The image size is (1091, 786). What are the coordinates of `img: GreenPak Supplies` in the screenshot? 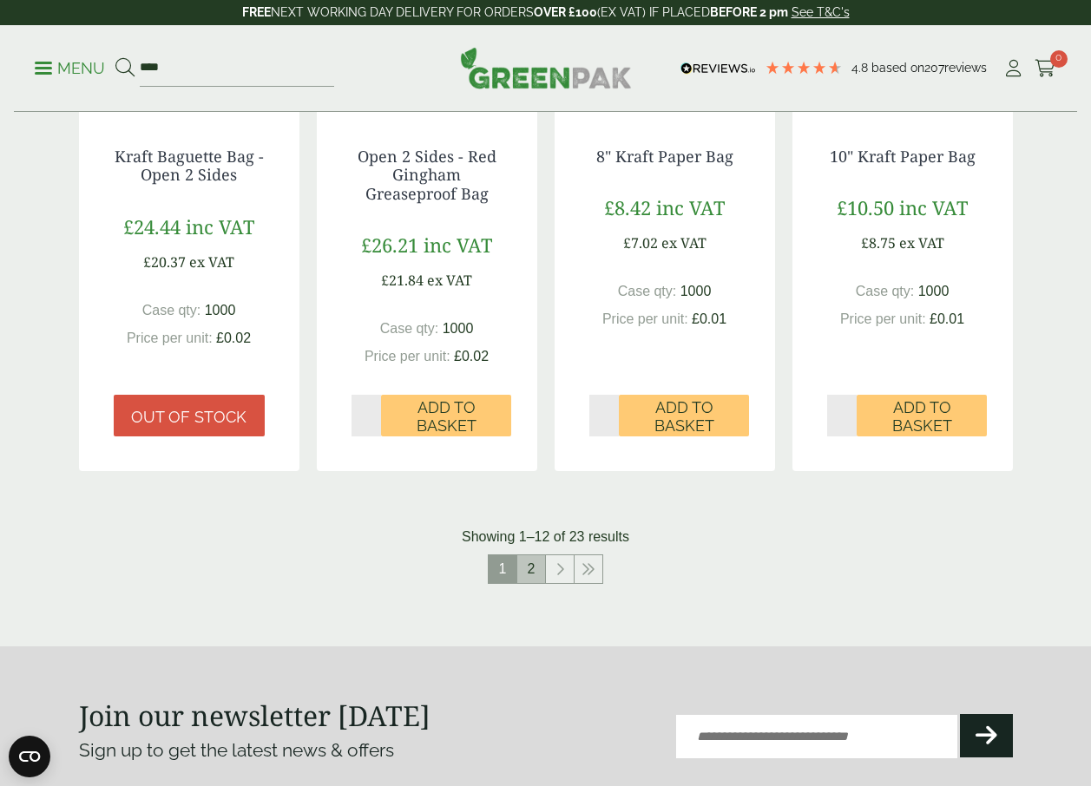 It's located at (546, 68).